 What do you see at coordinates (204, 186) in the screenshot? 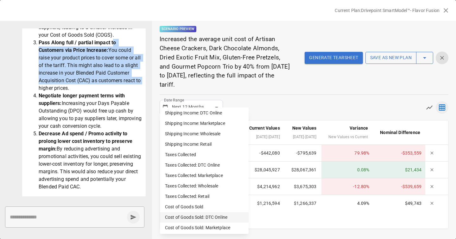
I see `li: Taxes Collected: Wholesale` at bounding box center [204, 186].